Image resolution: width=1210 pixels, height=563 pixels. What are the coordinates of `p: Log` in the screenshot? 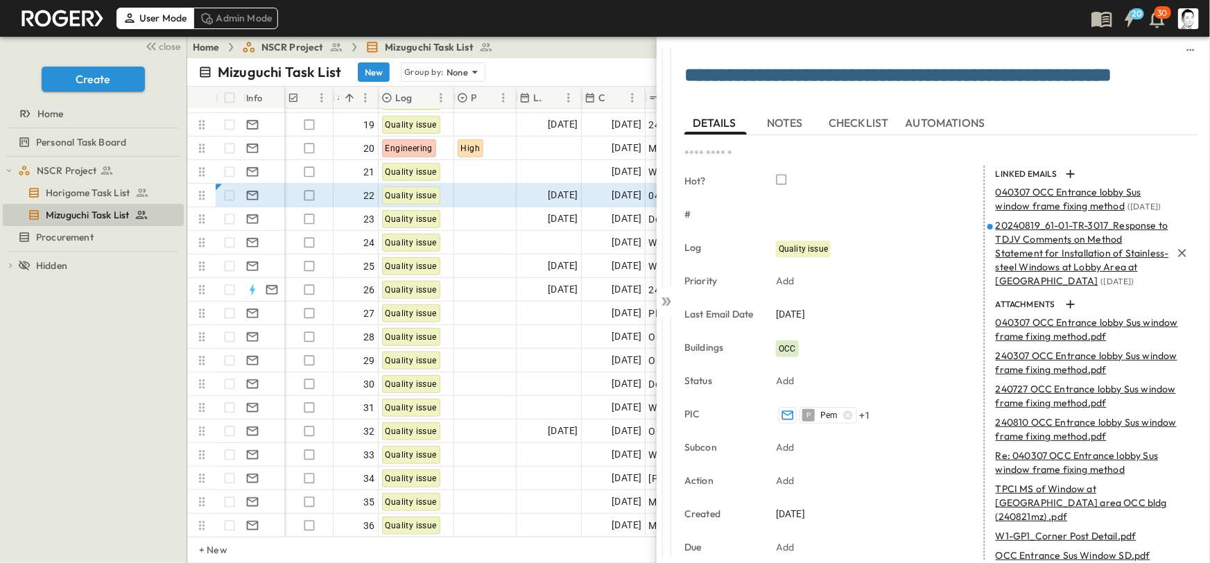 It's located at (403, 98).